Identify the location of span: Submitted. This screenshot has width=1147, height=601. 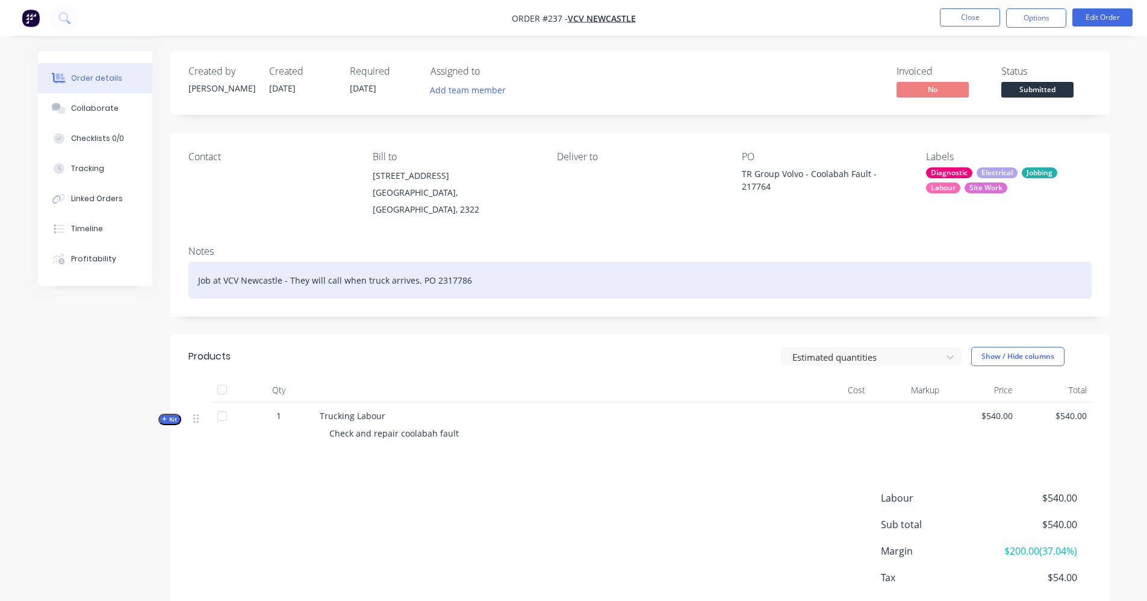
(1038, 89).